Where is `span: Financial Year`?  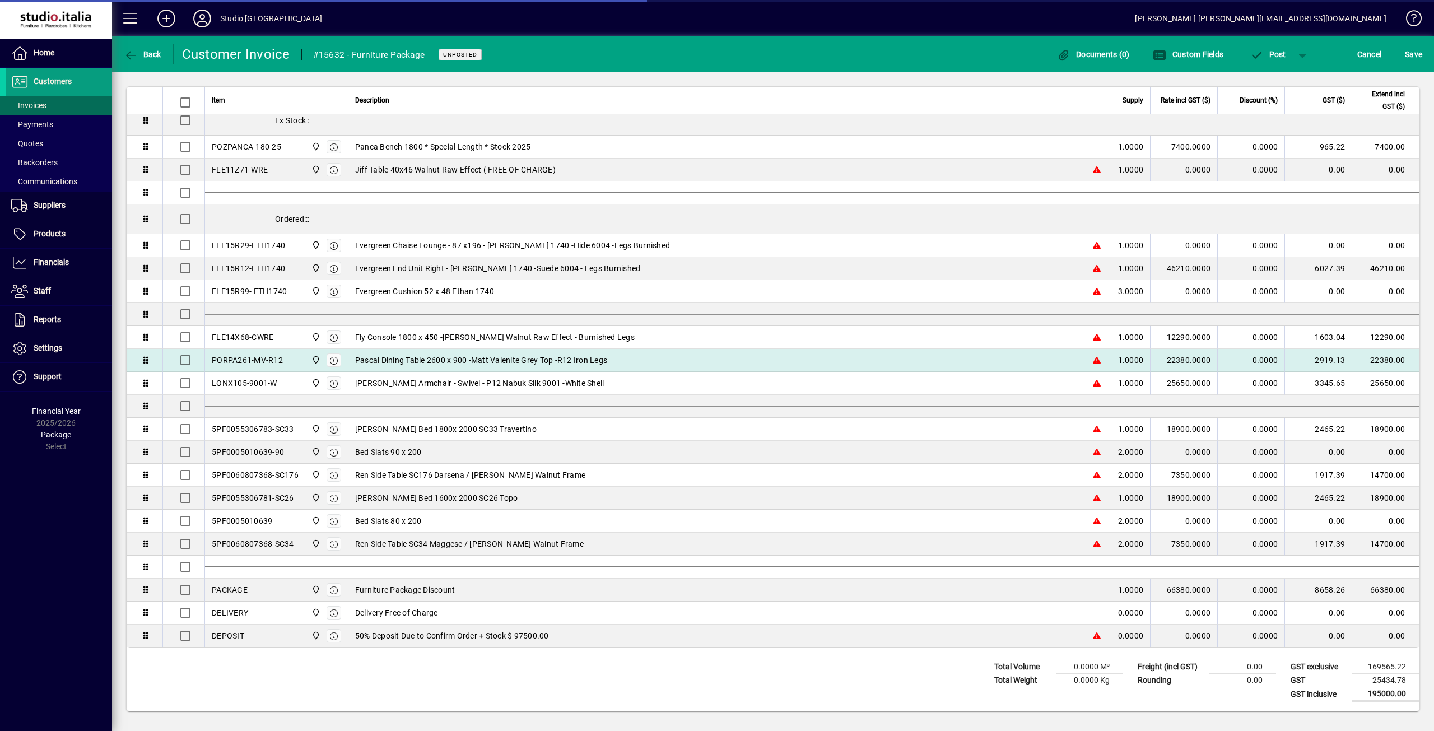 span: Financial Year is located at coordinates (56, 411).